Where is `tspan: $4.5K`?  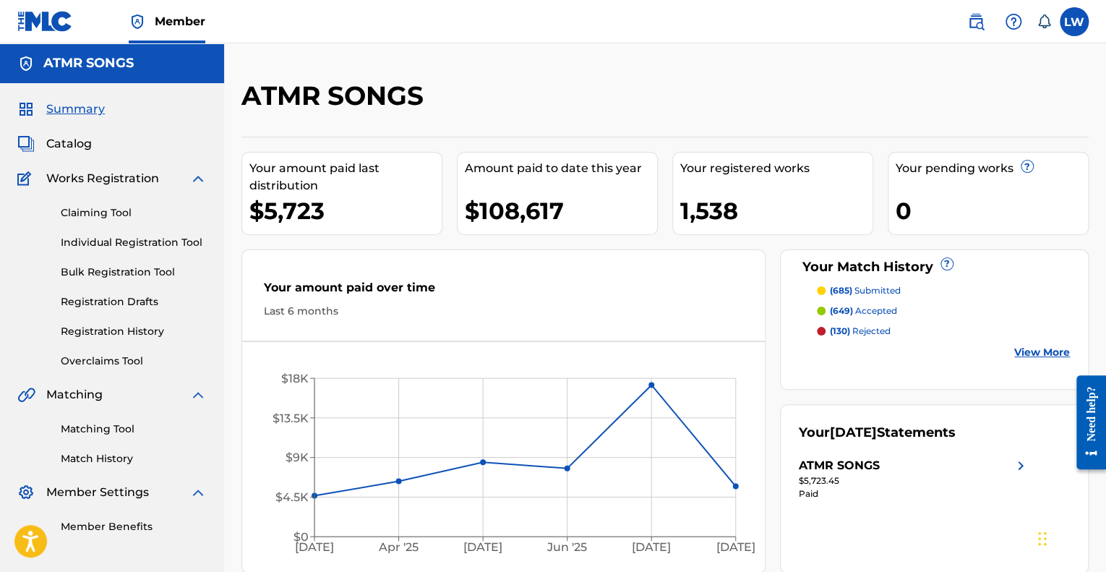 tspan: $4.5K is located at coordinates (292, 497).